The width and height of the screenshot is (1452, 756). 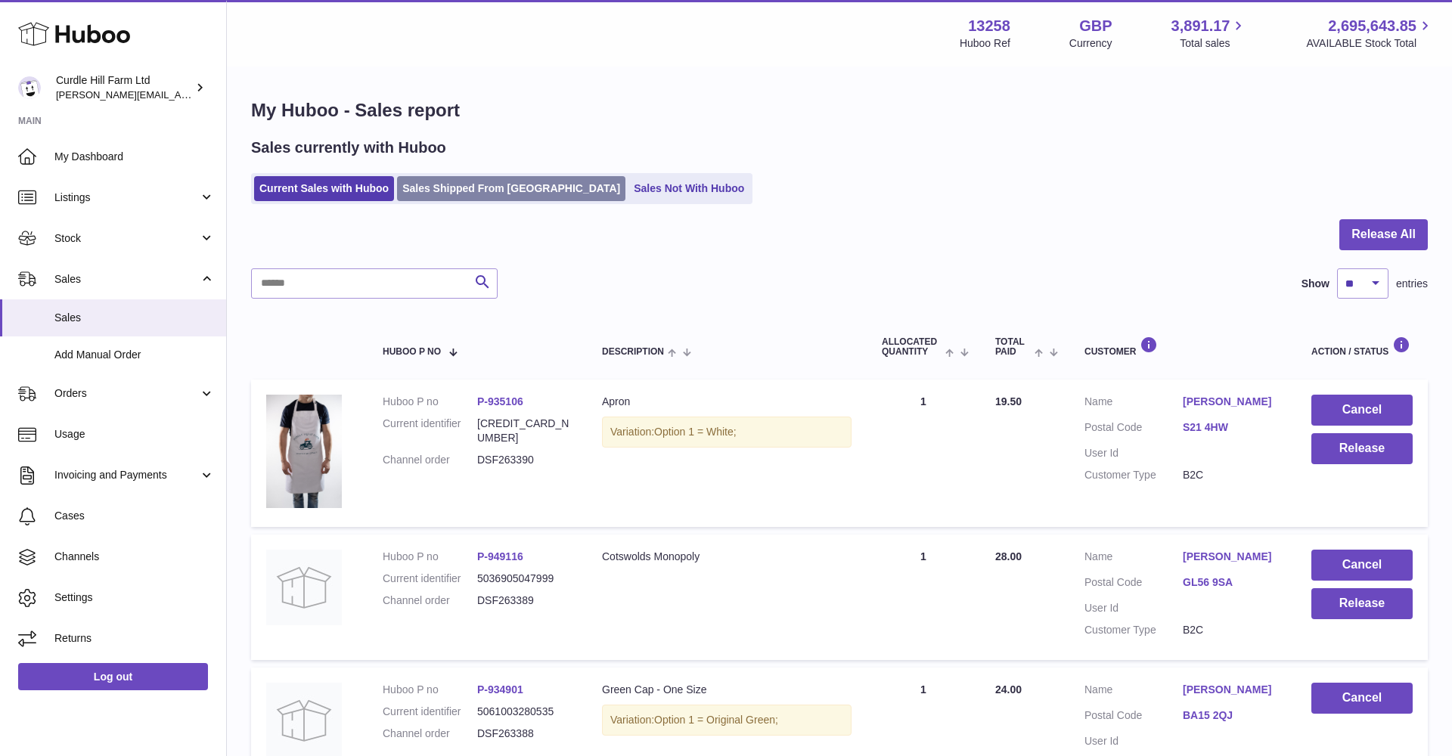 I want to click on a: BA15 2QJ, so click(x=1232, y=716).